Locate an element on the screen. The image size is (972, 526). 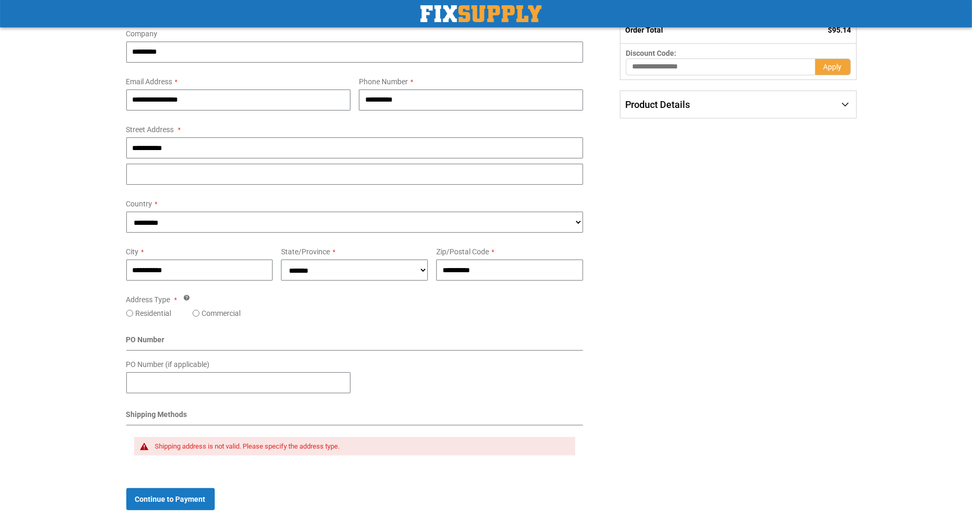
button: Apply is located at coordinates (833, 67).